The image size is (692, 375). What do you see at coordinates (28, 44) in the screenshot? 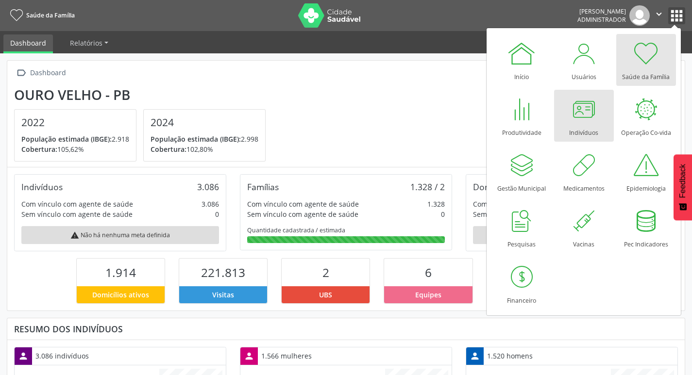
I see `a: Dashboard` at bounding box center [28, 44].